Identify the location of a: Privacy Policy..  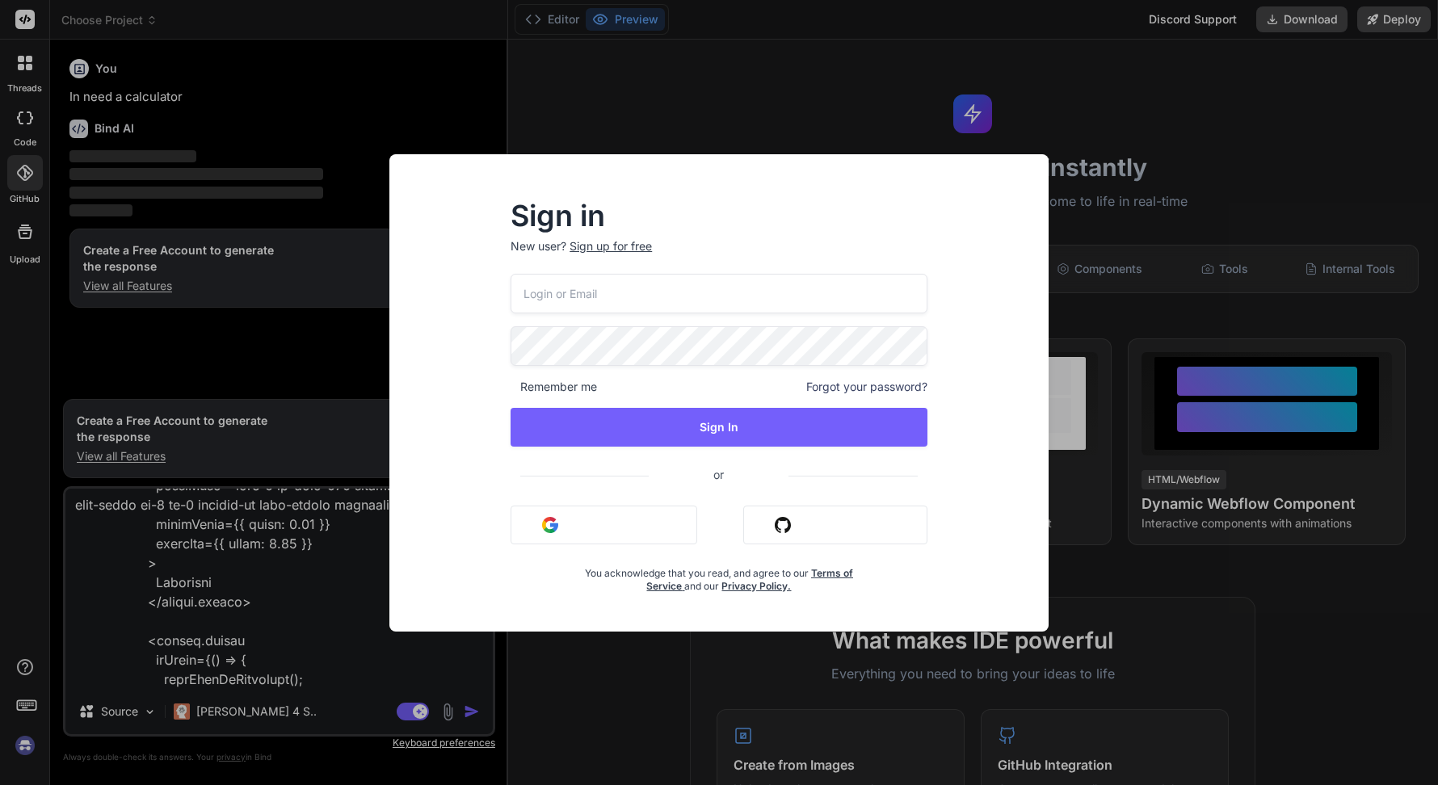
(756, 586).